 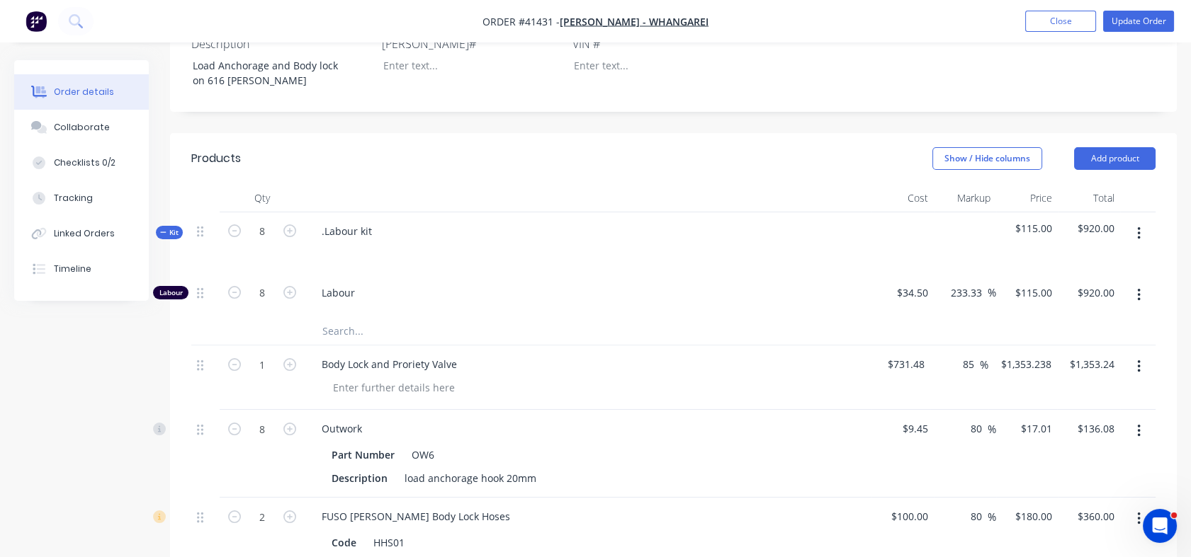 What do you see at coordinates (1060, 21) in the screenshot?
I see `button: Close` at bounding box center [1060, 21].